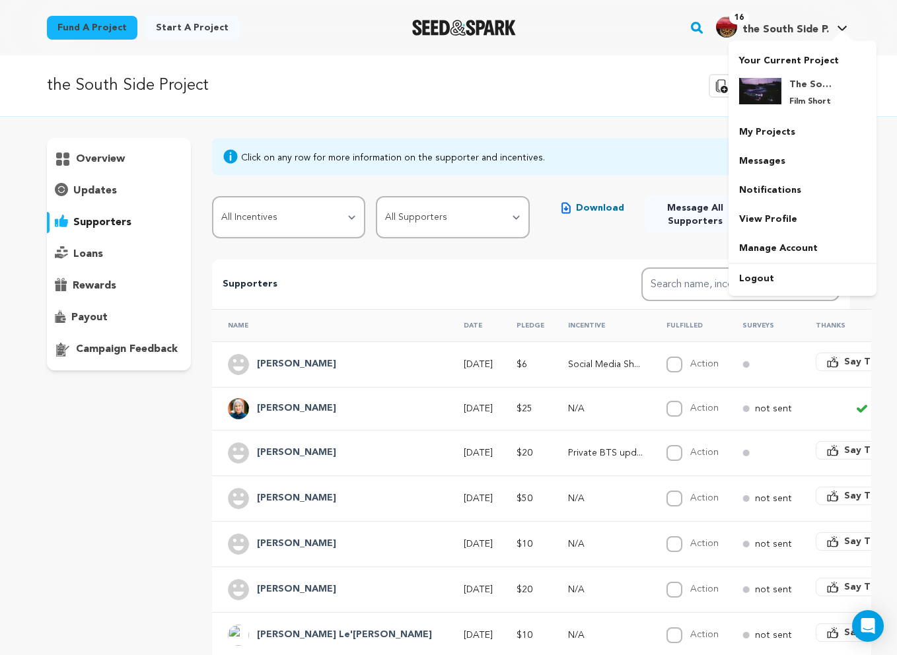 This screenshot has width=897, height=655. Describe the element at coordinates (297, 499) in the screenshot. I see `h4: Kelly` at that location.